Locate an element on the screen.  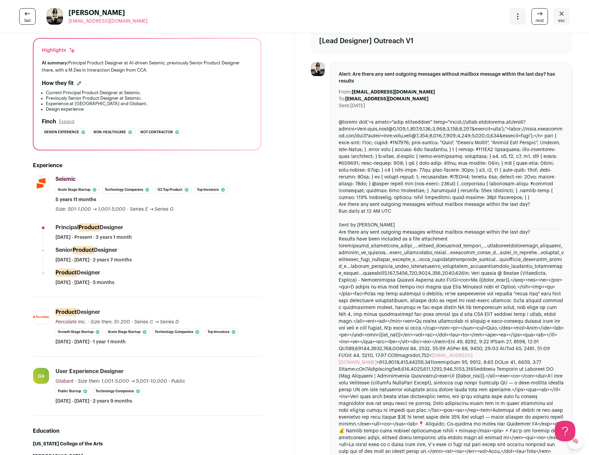
h2: Education is located at coordinates (147, 431).